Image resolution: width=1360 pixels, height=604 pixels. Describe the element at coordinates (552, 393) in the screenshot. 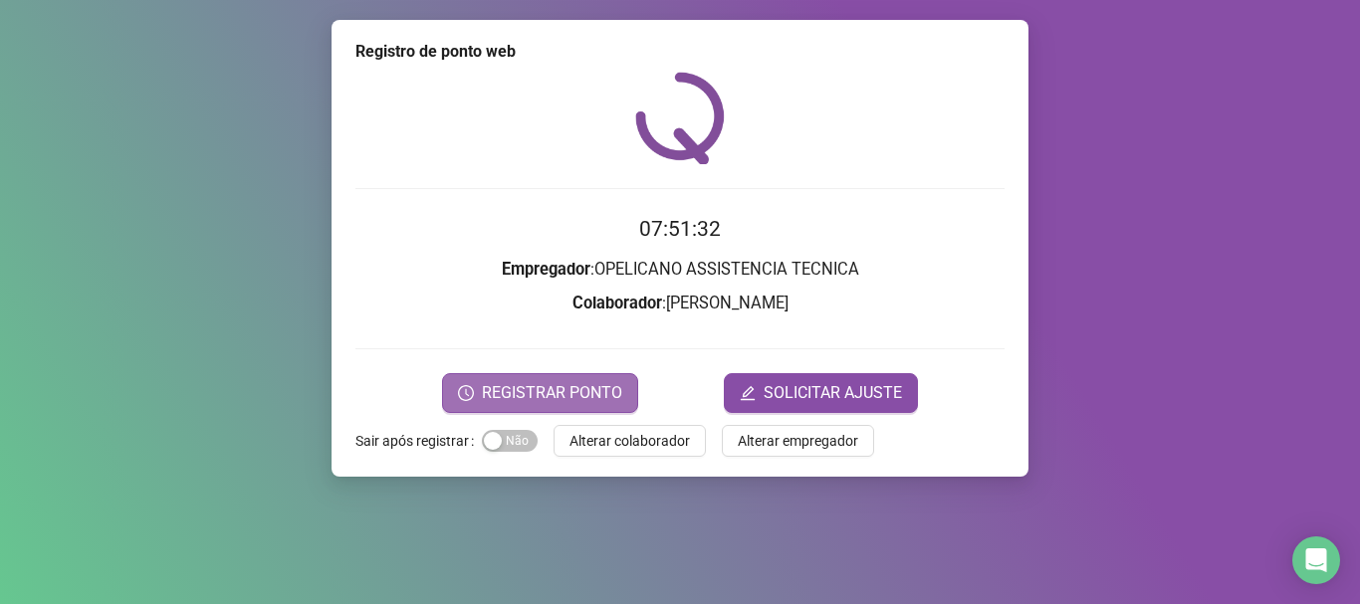

I see `span: REGISTRAR PONTO` at that location.